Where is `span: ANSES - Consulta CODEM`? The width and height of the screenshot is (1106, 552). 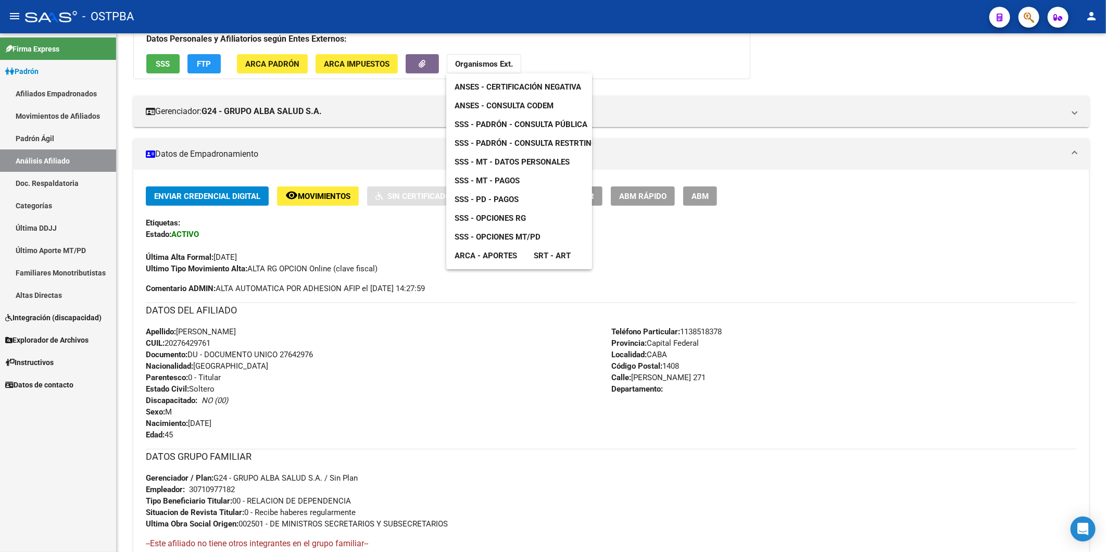
span: ANSES - Consulta CODEM is located at coordinates (504, 106).